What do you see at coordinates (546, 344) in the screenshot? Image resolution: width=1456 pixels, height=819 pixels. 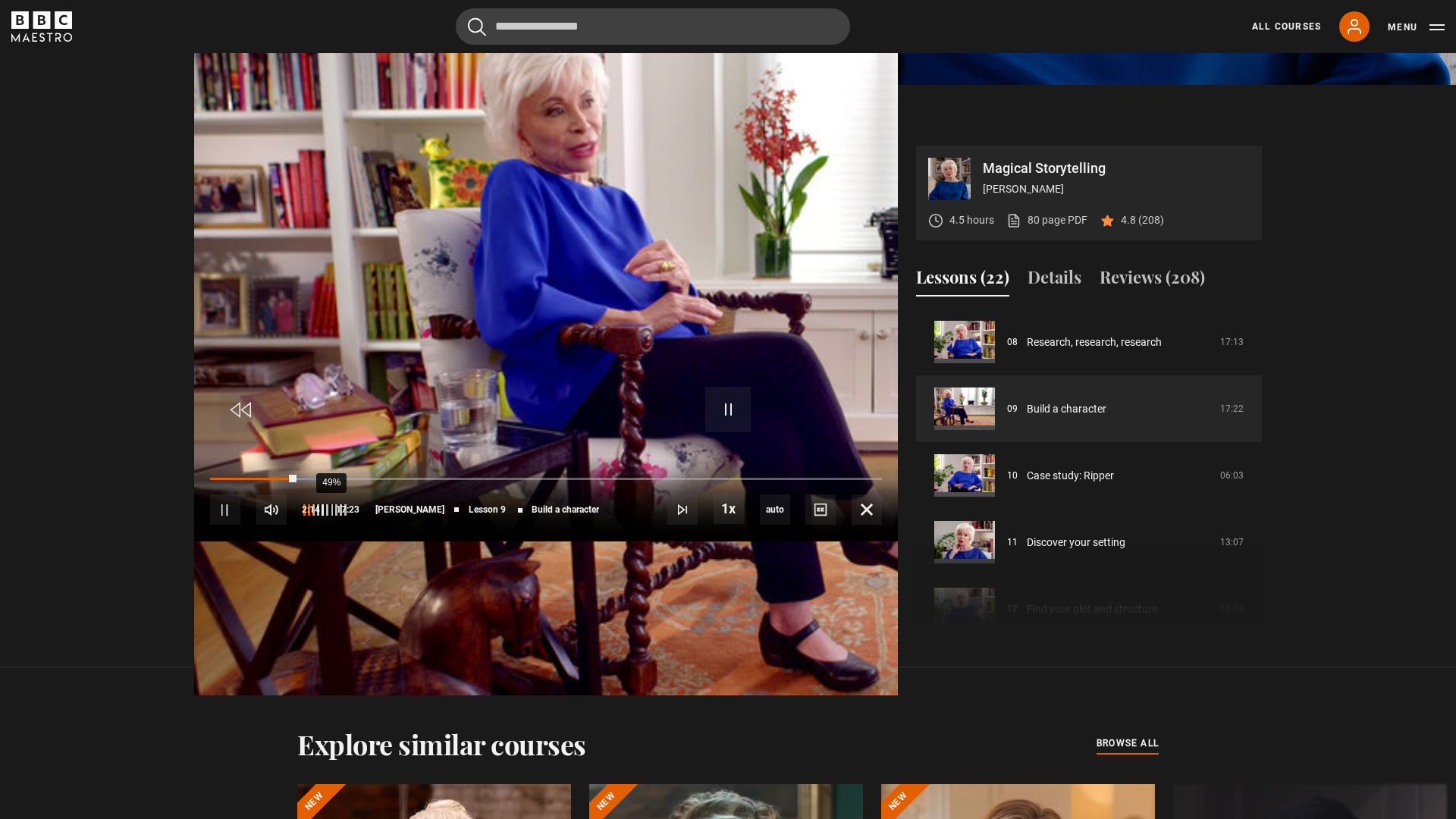 I see `video-js: Video Player` at bounding box center [546, 344].